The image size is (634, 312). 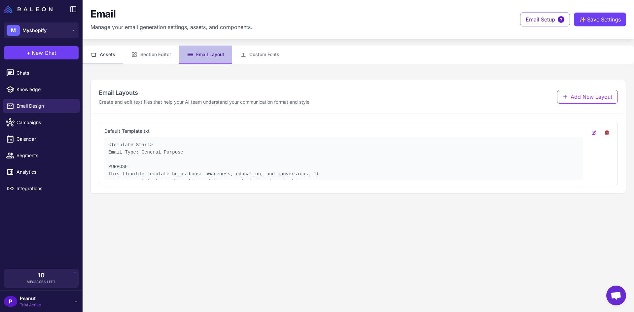 What do you see at coordinates (46, 90) in the screenshot?
I see `span: Knowledge` at bounding box center [46, 90].